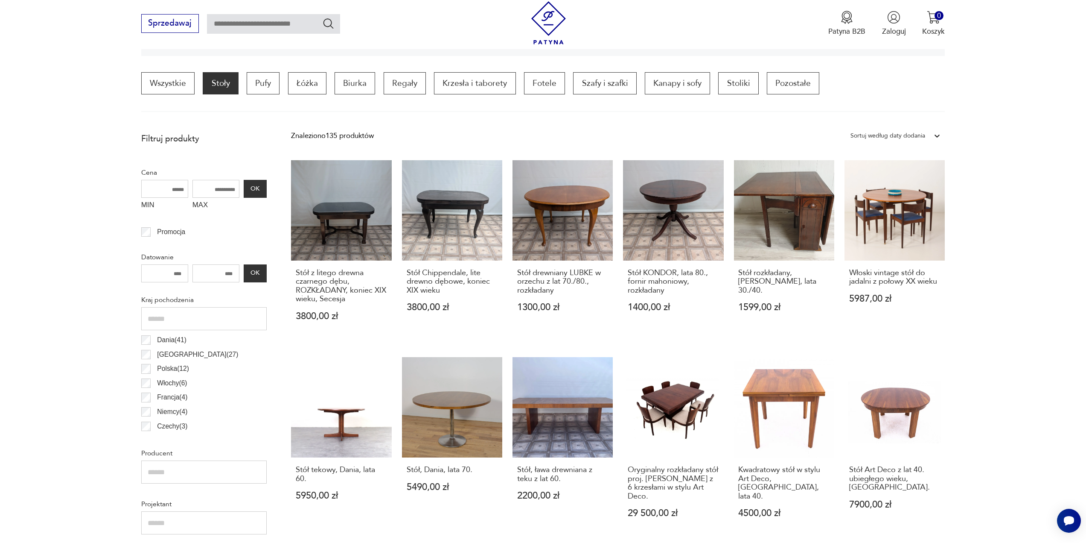  What do you see at coordinates (453, 487) in the screenshot?
I see `p: 5490,00 zł` at bounding box center [453, 487].